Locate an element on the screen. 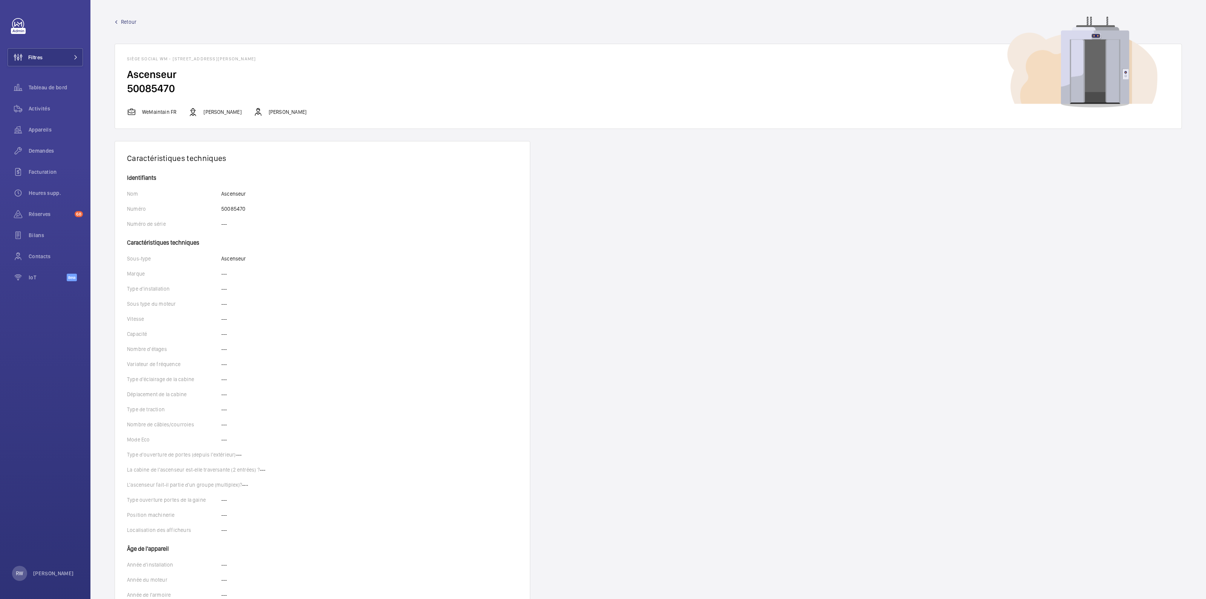 The width and height of the screenshot is (1206, 599). h4: Identifiants is located at coordinates (322, 178).